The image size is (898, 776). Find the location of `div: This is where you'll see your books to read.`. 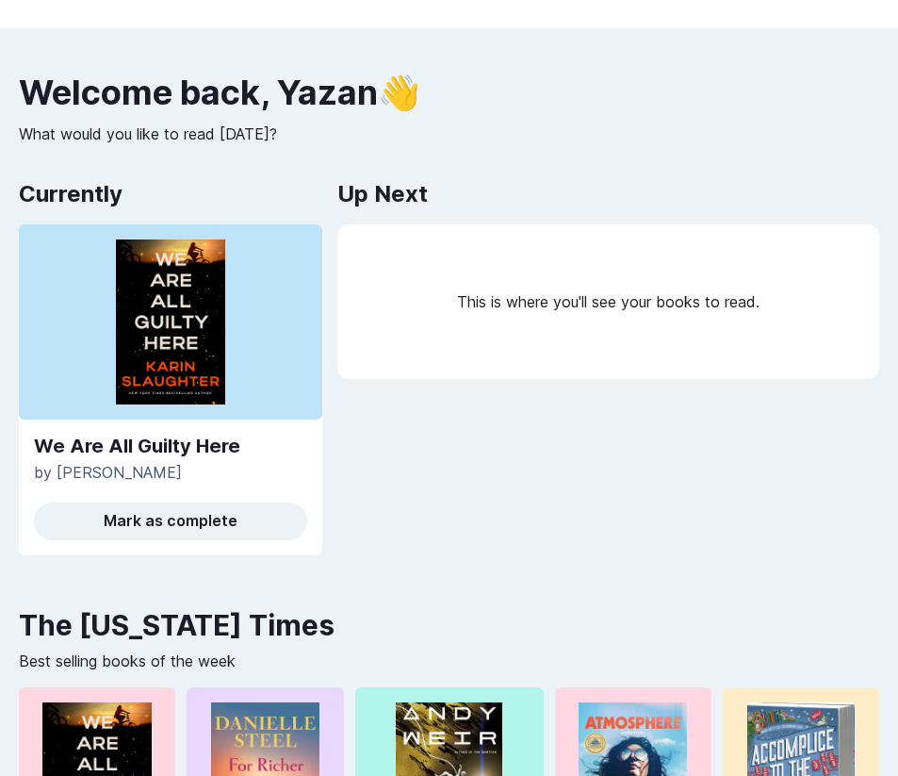

div: This is where you'll see your books to read. is located at coordinates (608, 302).